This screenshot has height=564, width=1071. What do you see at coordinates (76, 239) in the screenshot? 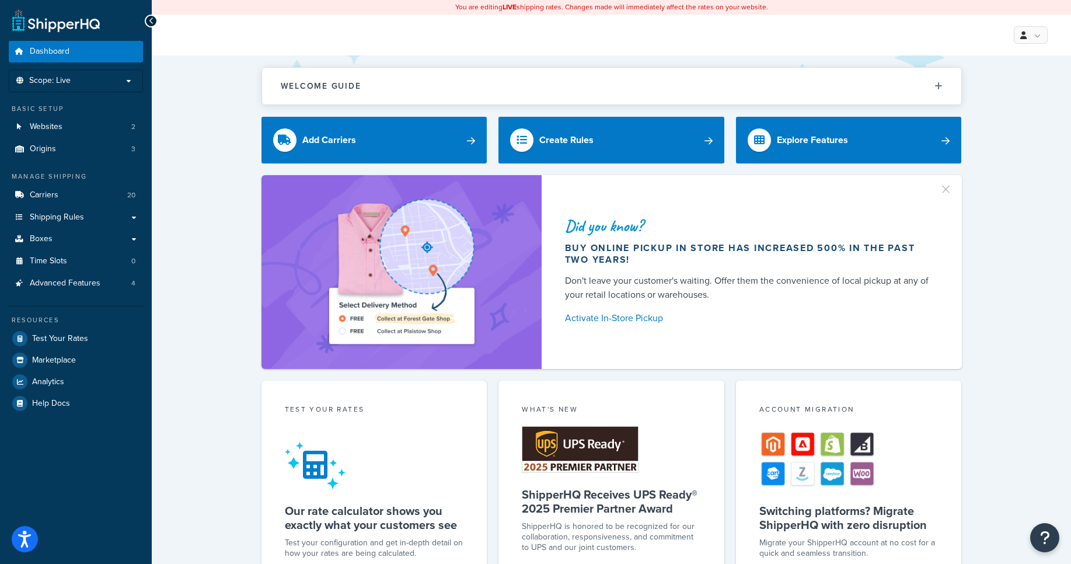
I see `li: Boxes` at bounding box center [76, 239].